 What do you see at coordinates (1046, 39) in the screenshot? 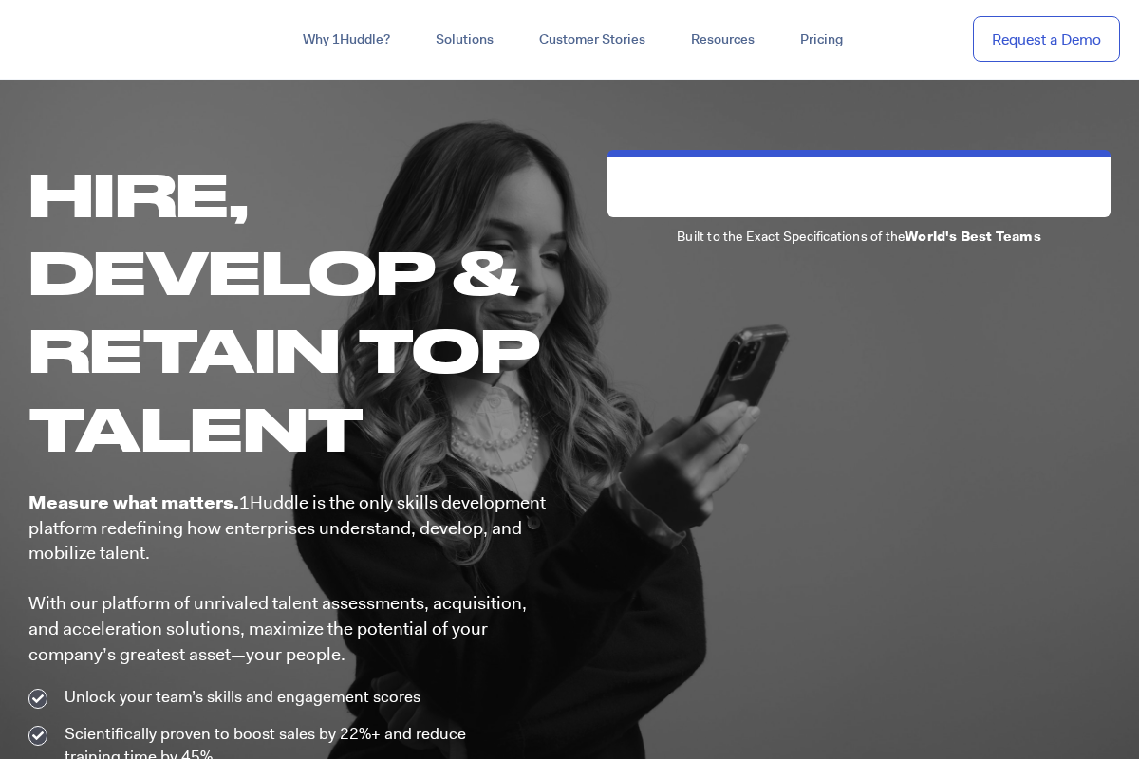
I see `a: Request a Demo` at bounding box center [1046, 39].